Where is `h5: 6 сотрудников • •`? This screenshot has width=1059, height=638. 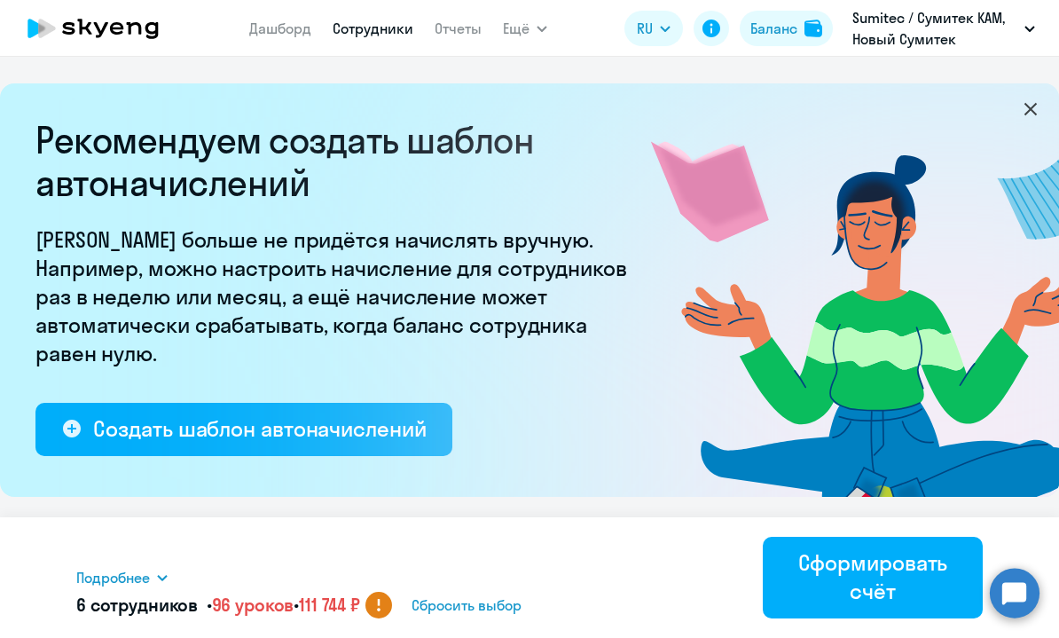 h5: 6 сотрудников • • is located at coordinates (218, 605).